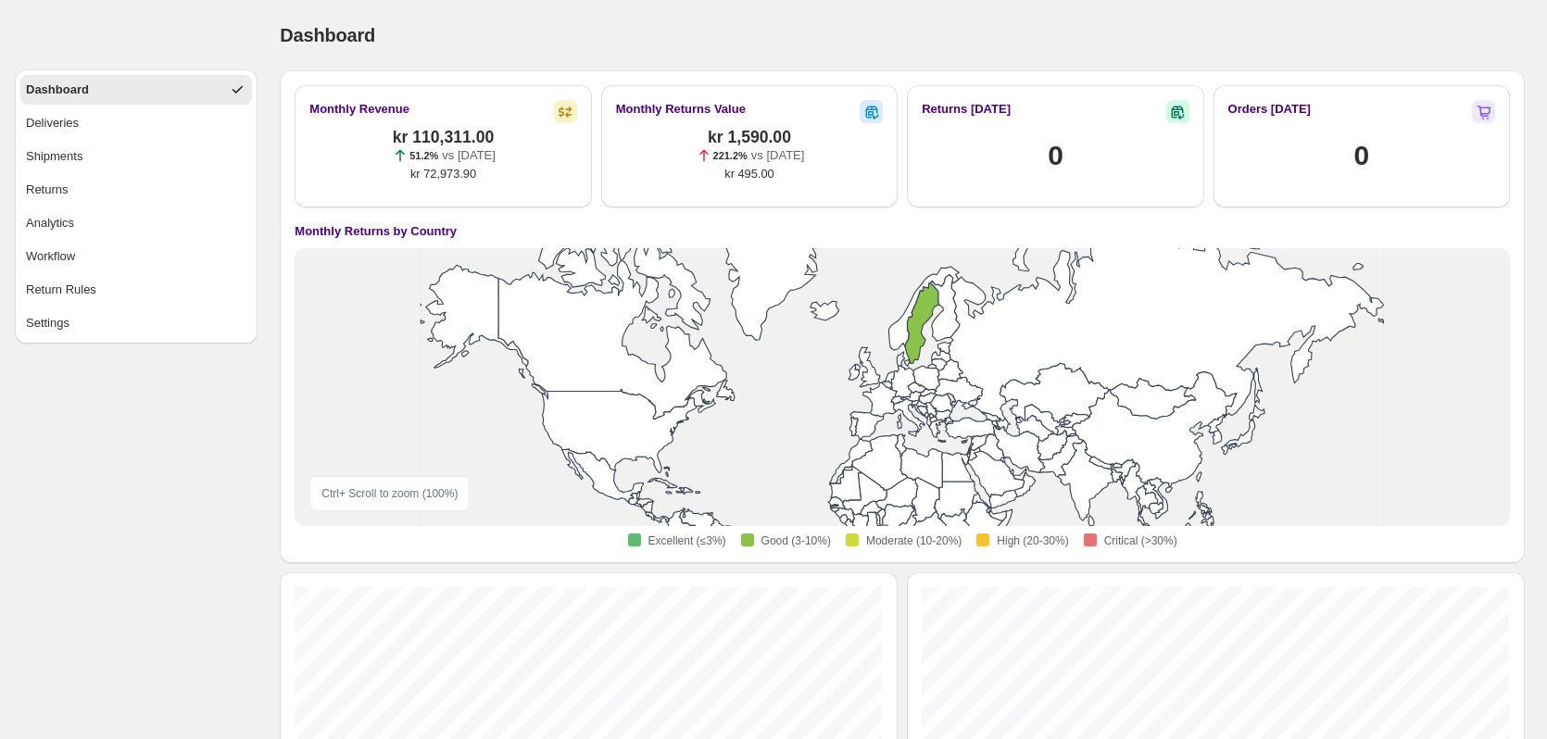  What do you see at coordinates (136, 90) in the screenshot?
I see `button: Dashboard` at bounding box center [136, 90].